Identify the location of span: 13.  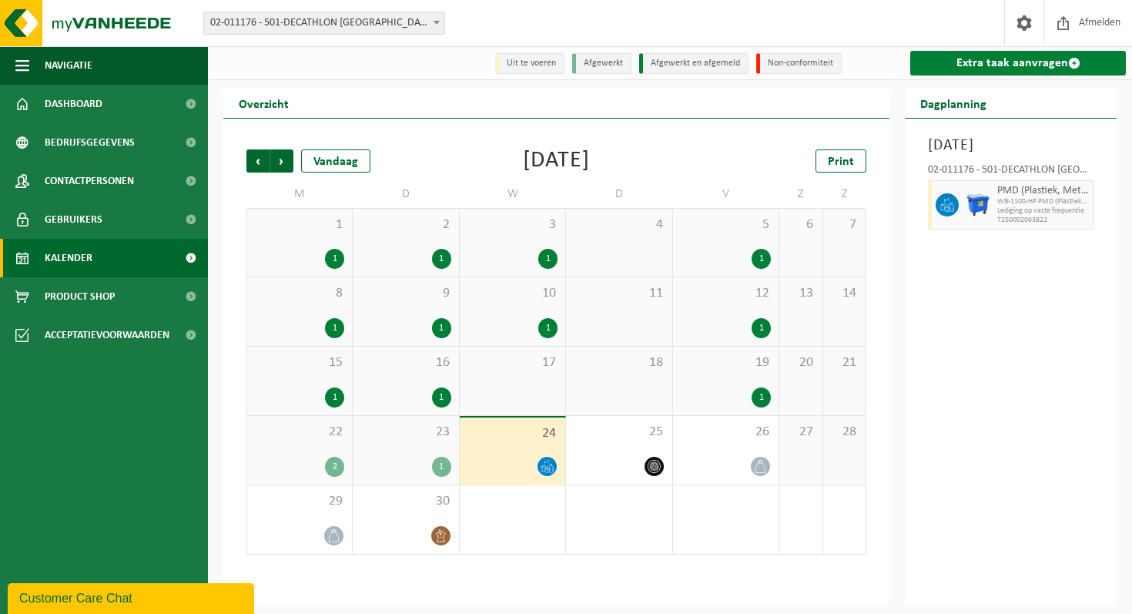
(800, 293).